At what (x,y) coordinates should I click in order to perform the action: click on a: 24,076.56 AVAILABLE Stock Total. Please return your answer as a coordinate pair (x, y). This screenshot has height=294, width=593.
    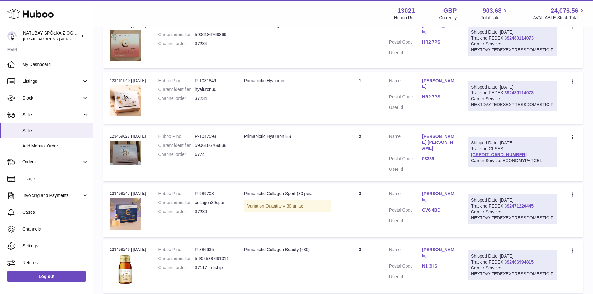
    Looking at the image, I should click on (559, 14).